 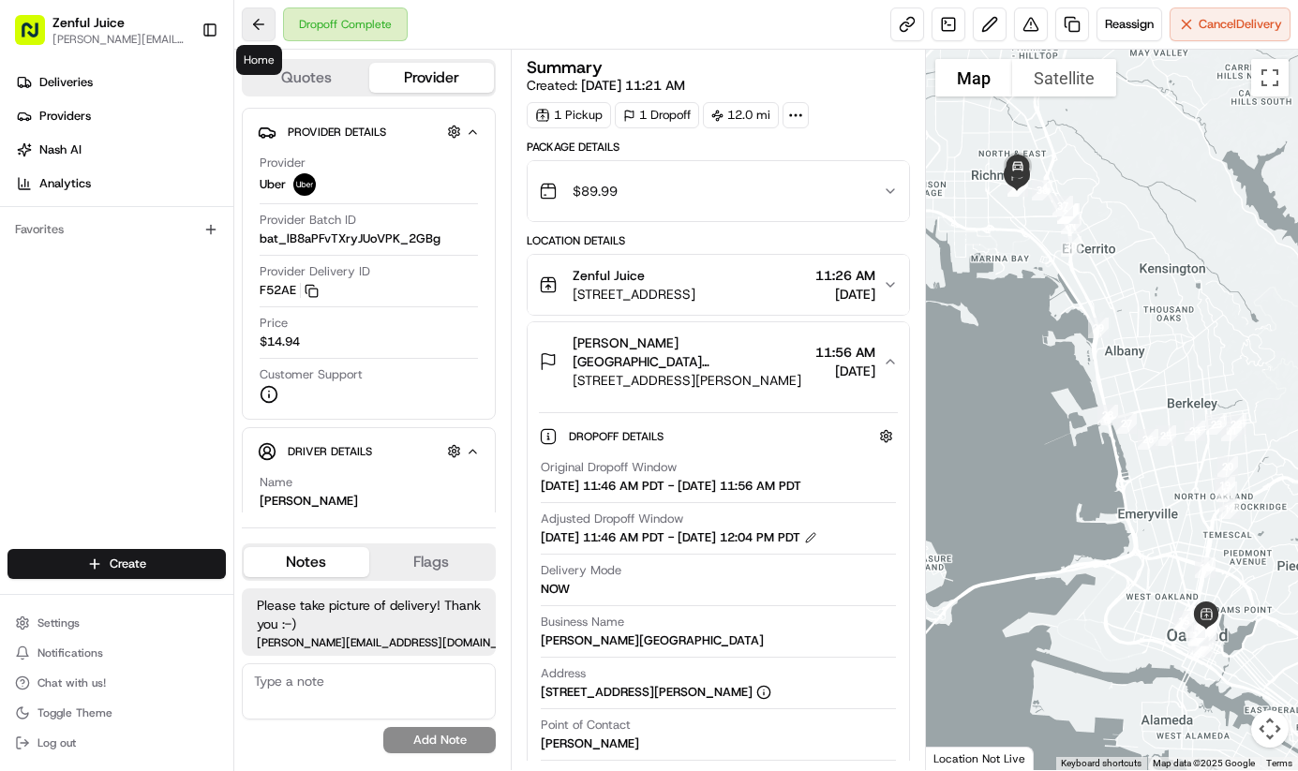 What do you see at coordinates (845, 352) in the screenshot?
I see `span: 11:56 AM` at bounding box center [845, 352].